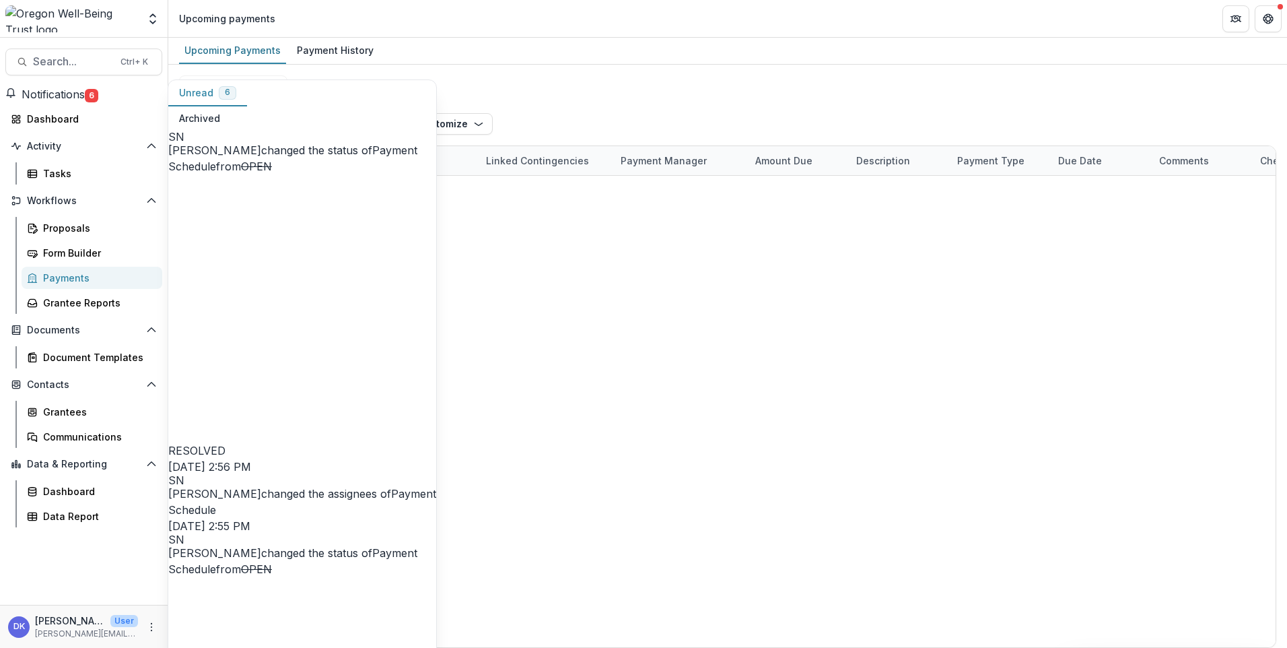 Image resolution: width=1287 pixels, height=648 pixels. What do you see at coordinates (207, 93) in the screenshot?
I see `button: Unread` at bounding box center [207, 93].